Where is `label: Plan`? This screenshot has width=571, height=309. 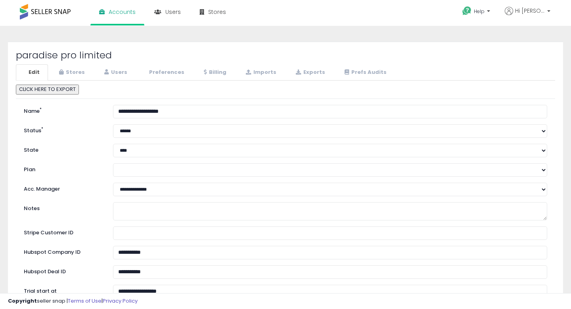 label: Plan is located at coordinates (62, 168).